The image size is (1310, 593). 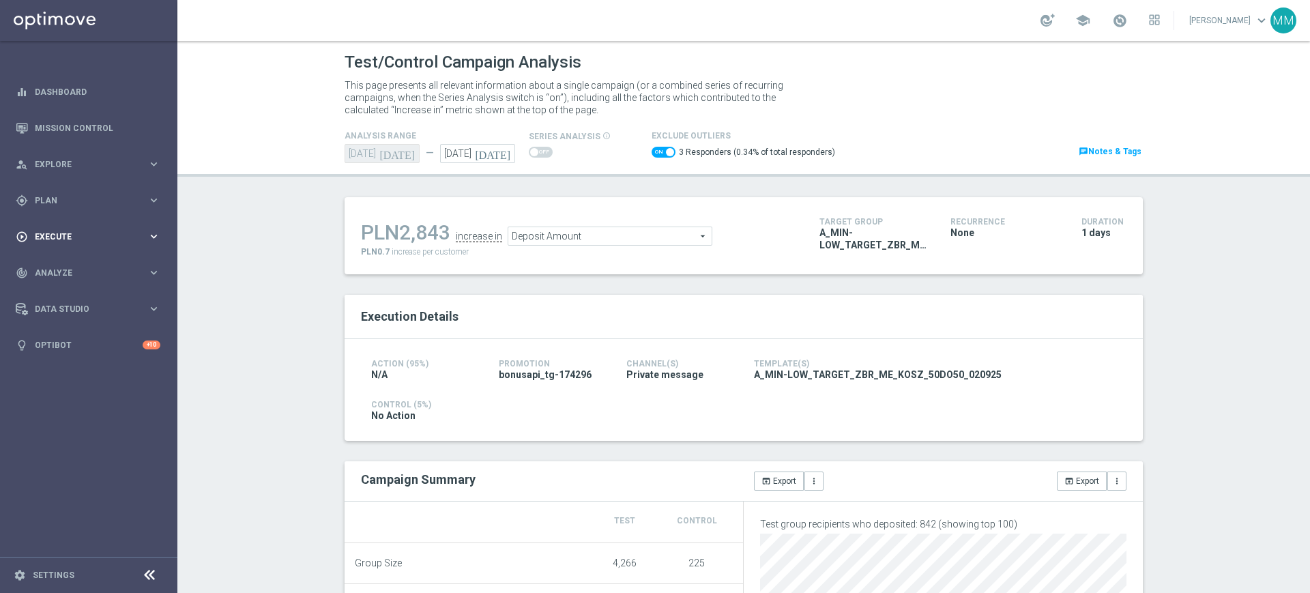 I want to click on label: 3 Responders (0.34% of total responders), so click(x=757, y=152).